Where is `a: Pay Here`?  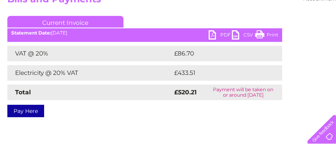 a: Pay Here is located at coordinates (26, 111).